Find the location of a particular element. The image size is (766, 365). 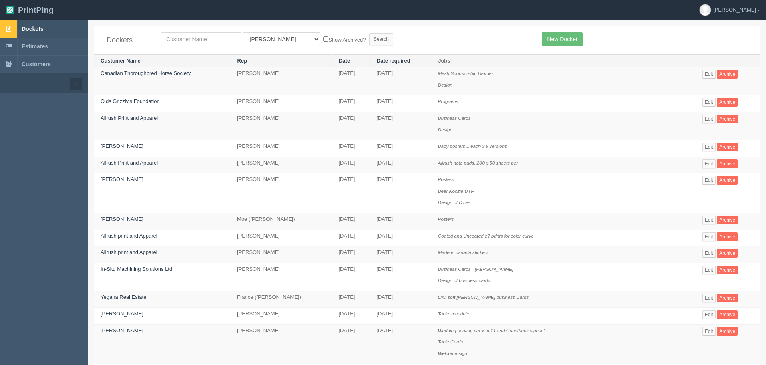

i: Programs is located at coordinates (448, 101).